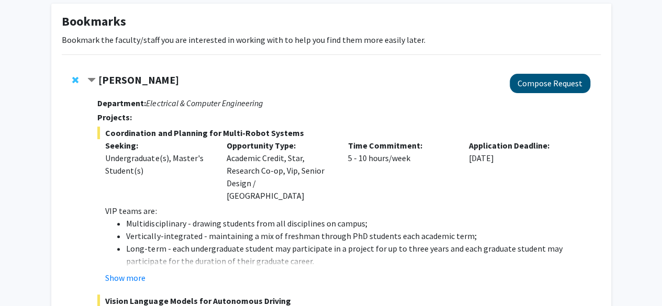  I want to click on h1: Bookmarks, so click(331, 21).